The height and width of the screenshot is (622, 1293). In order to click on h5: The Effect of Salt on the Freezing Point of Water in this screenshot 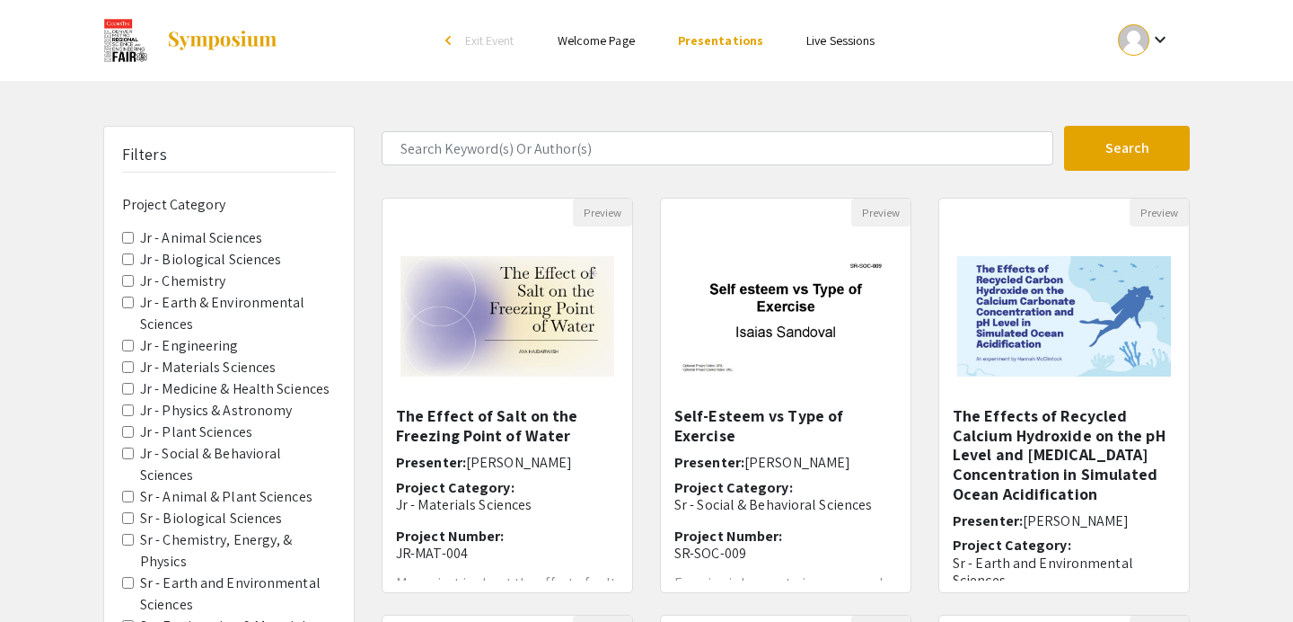, I will do `click(507, 425)`.